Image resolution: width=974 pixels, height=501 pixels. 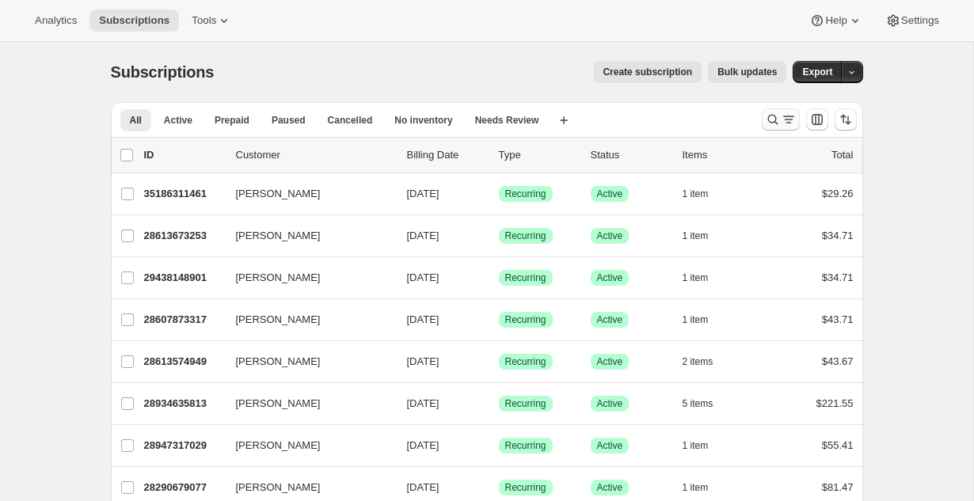 What do you see at coordinates (184, 155) in the screenshot?
I see `p: ID` at bounding box center [184, 155].